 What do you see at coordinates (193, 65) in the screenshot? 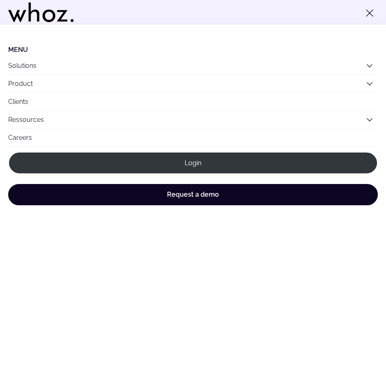
I see `button: Solutions` at bounding box center [193, 65].